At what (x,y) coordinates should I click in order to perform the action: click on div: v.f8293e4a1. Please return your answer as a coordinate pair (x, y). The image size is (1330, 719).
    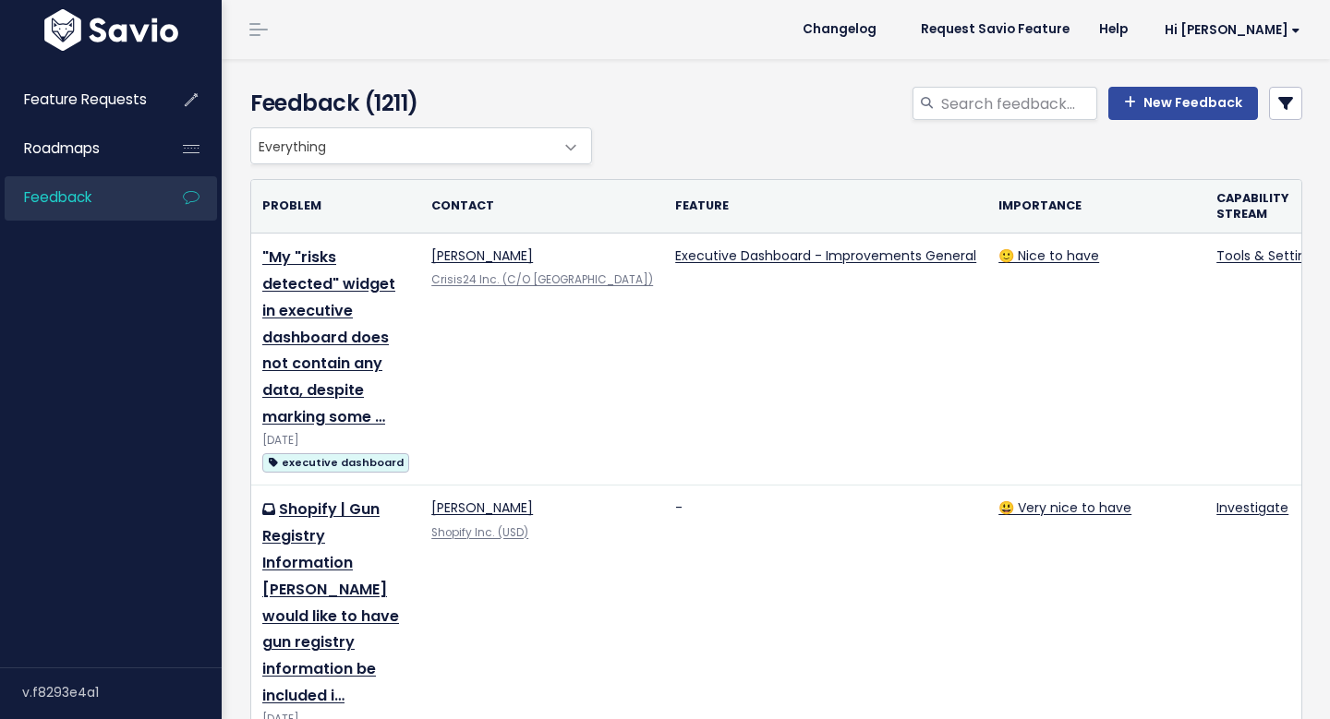
    Looking at the image, I should click on (122, 693).